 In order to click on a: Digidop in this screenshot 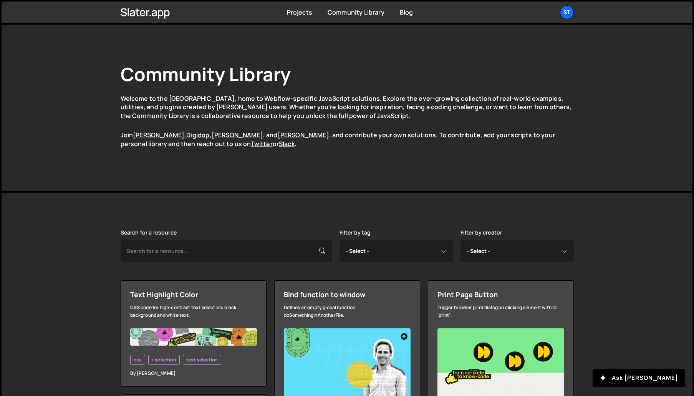, I will do `click(198, 135)`.